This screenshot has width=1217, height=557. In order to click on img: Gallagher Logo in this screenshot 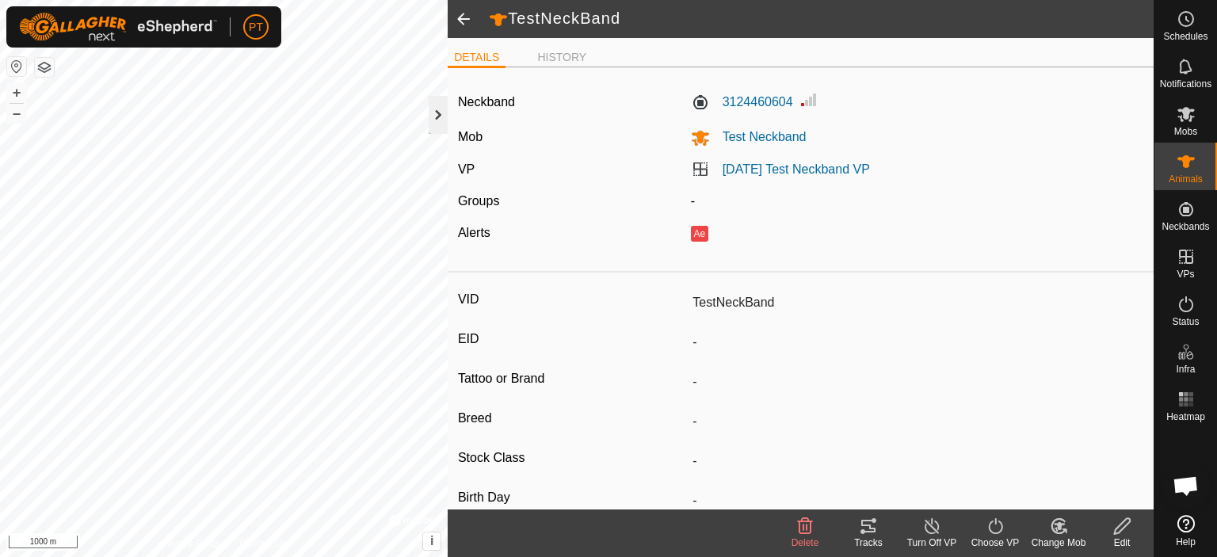, I will do `click(118, 27)`.